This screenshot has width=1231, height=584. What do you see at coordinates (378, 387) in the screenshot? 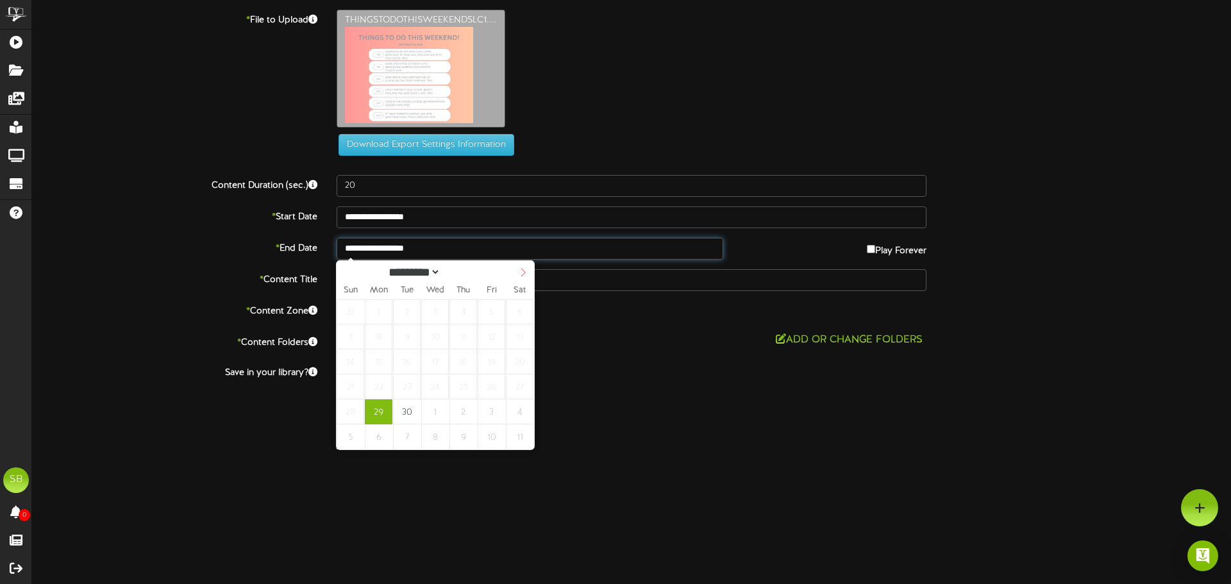
I see `span: September 22, 2025` at bounding box center [378, 387].